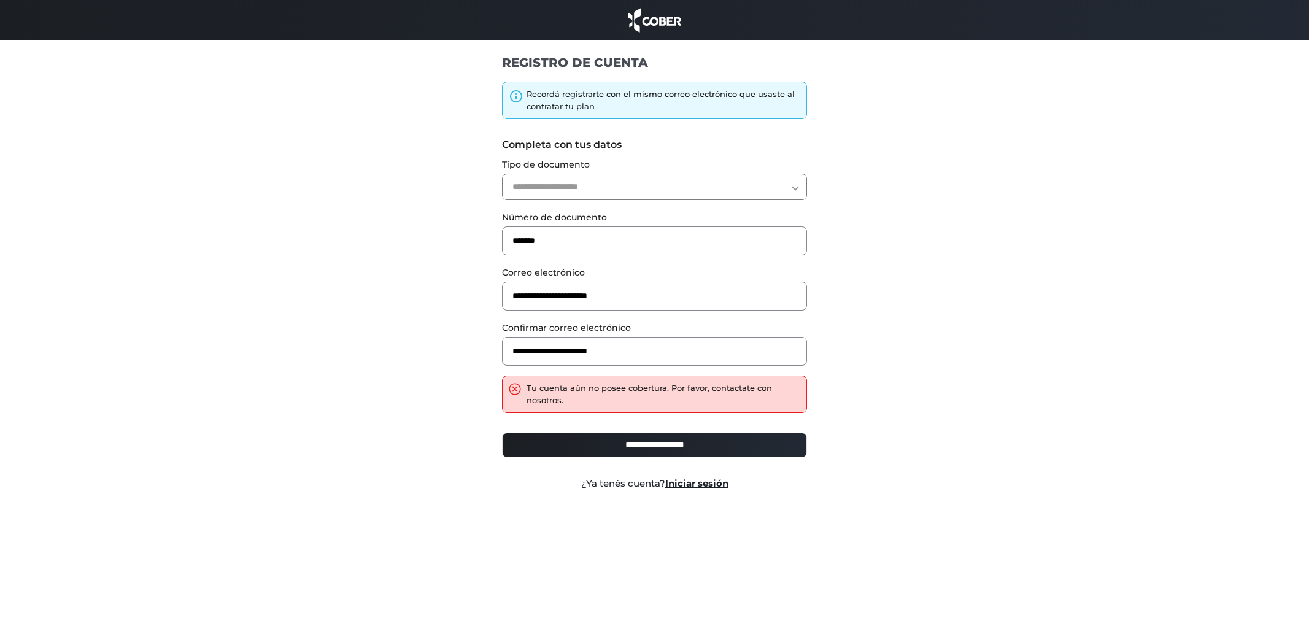  Describe the element at coordinates (655, 20) in the screenshot. I see `img: cober_marca.png` at that location.